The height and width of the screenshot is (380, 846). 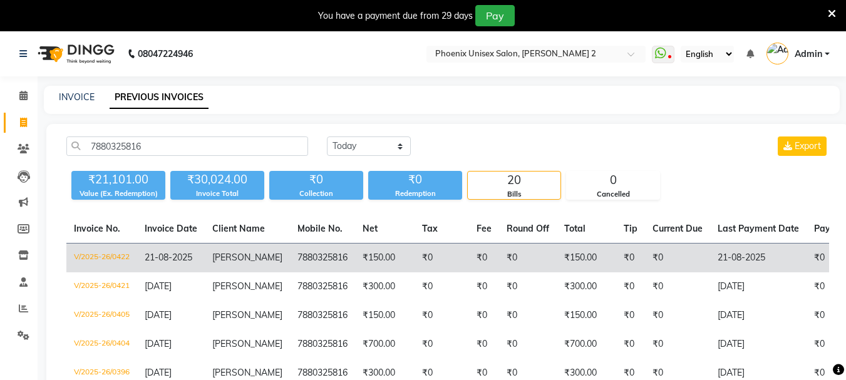 What do you see at coordinates (415, 194) in the screenshot?
I see `div: Redemption` at bounding box center [415, 194].